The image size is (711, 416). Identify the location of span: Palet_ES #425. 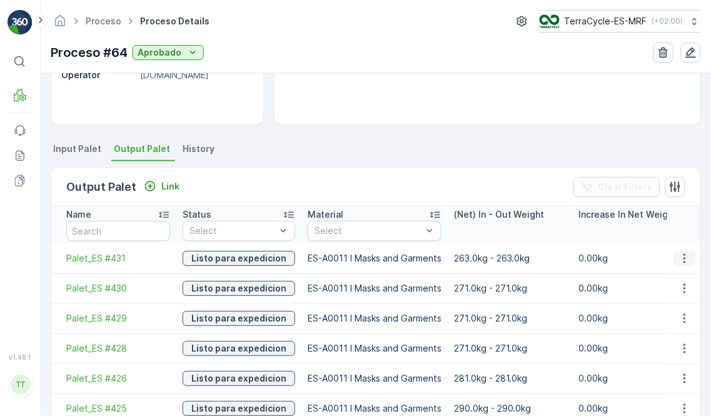
(118, 409).